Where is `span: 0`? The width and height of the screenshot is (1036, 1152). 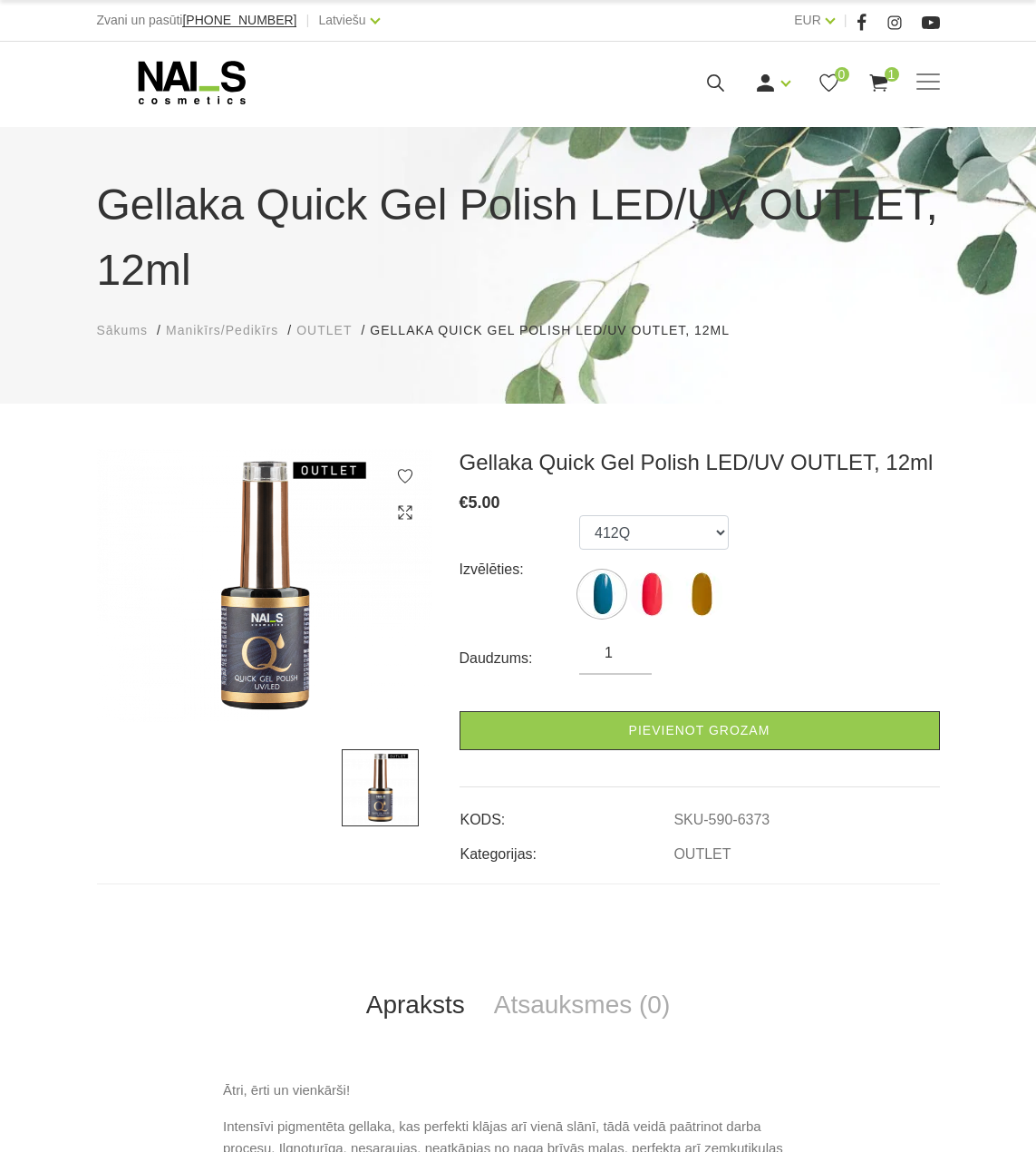 span: 0 is located at coordinates (842, 74).